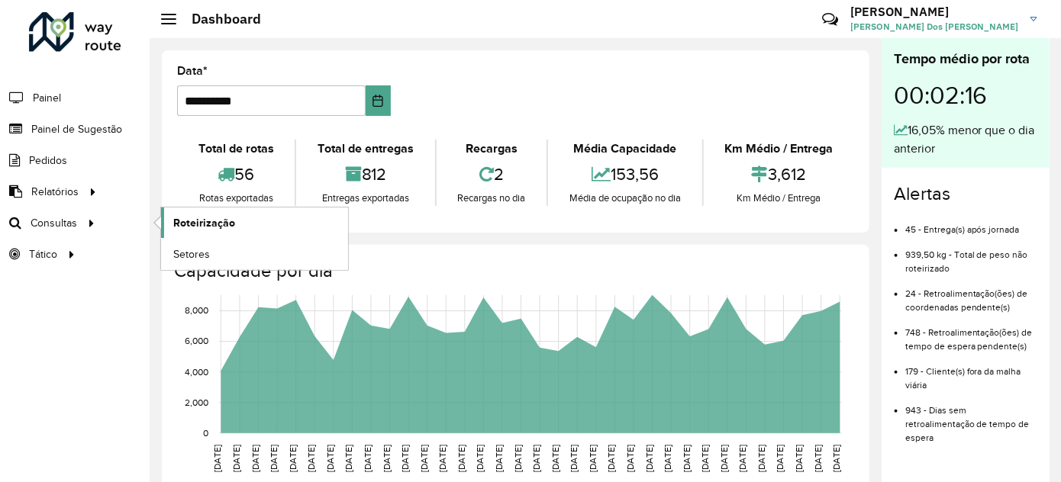 The height and width of the screenshot is (482, 1061). I want to click on div: 56, so click(236, 174).